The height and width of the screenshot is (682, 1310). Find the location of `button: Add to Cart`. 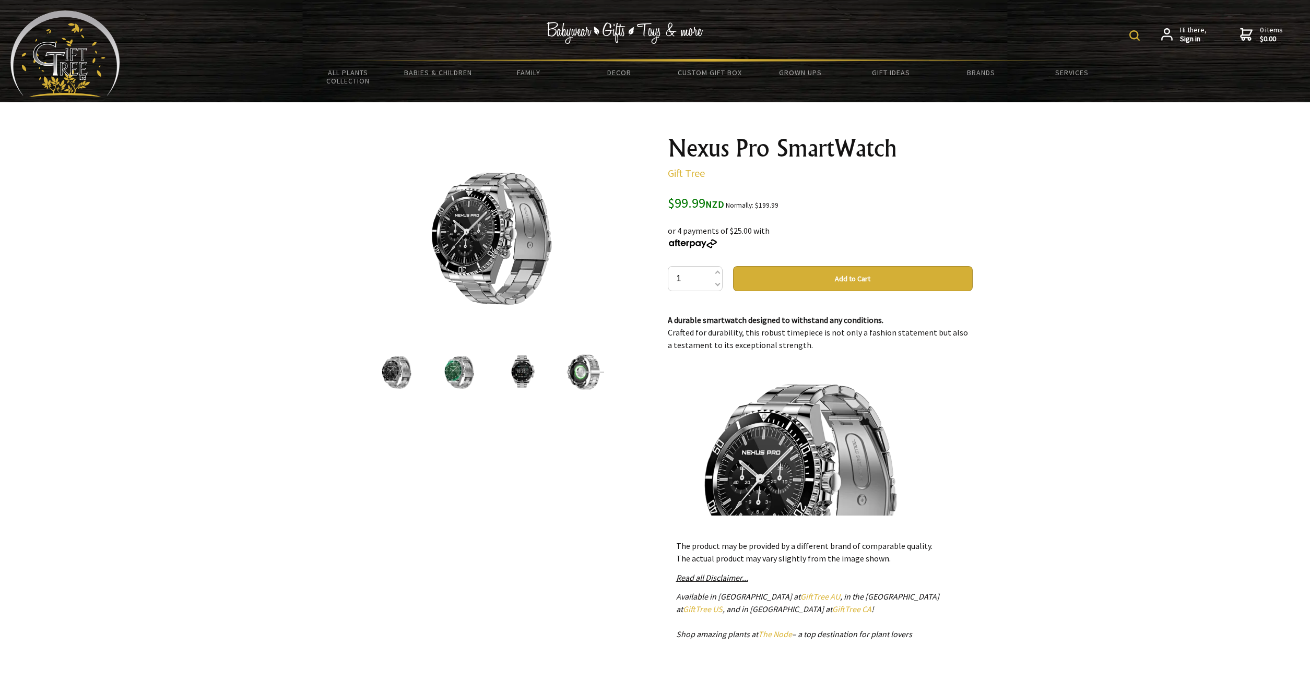

button: Add to Cart is located at coordinates (853, 279).